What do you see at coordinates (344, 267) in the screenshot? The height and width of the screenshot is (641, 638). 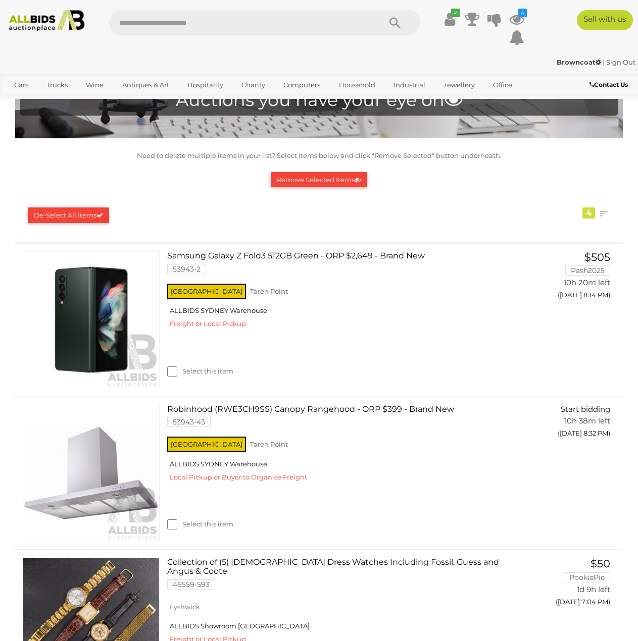 I see `a: Samsung Galaxy Z Fold3 512GB Green - ORP $2,649 - Brand New 53943-2` at bounding box center [344, 267].